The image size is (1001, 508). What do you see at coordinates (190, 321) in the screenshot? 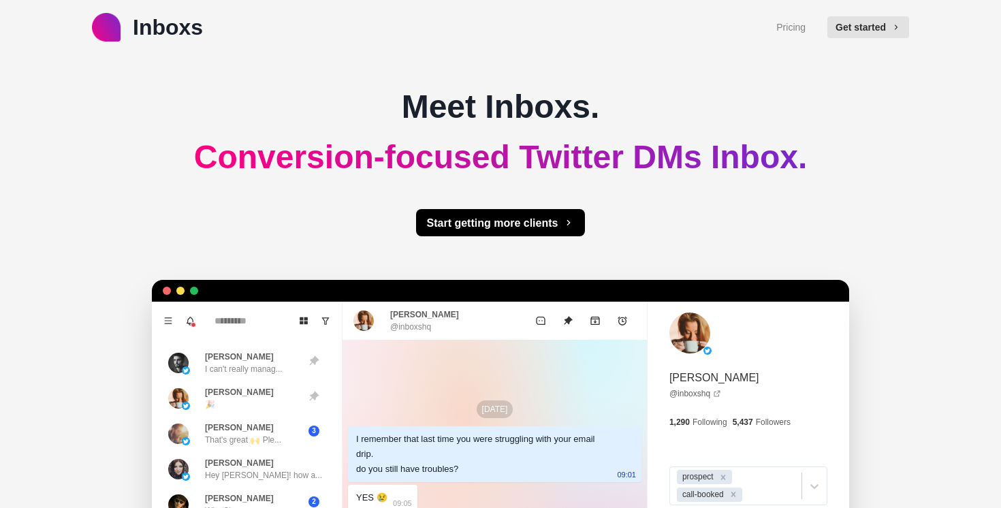
I see `button: Notifications` at bounding box center [190, 321].